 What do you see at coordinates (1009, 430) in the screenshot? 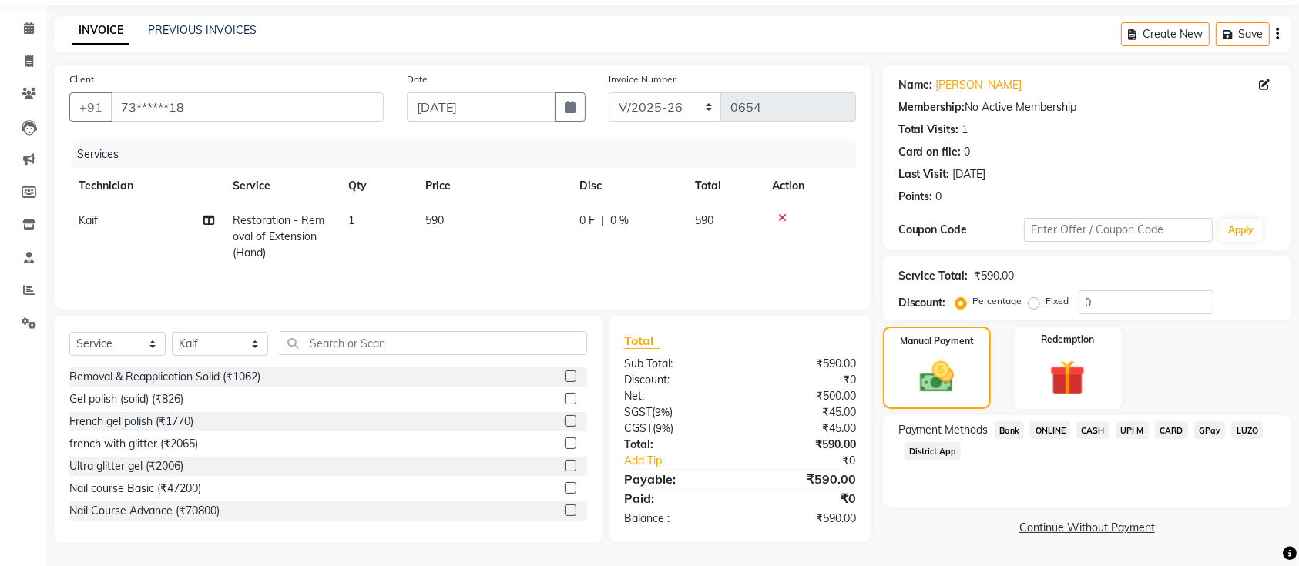
I see `span: Bank` at bounding box center [1009, 430].